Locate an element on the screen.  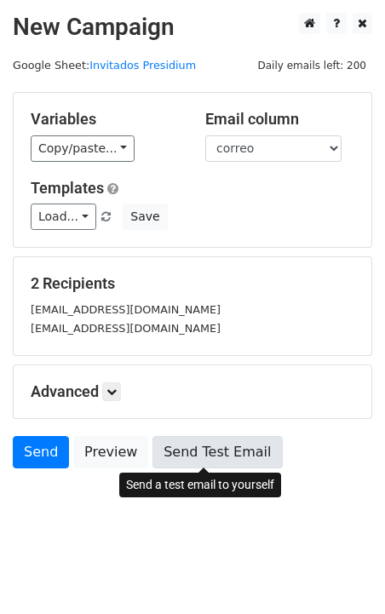
a: Send is located at coordinates (41, 452).